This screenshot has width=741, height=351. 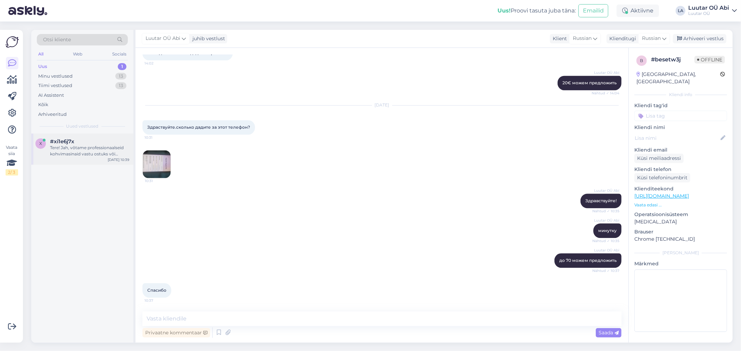 What do you see at coordinates (176, 333) in the screenshot?
I see `div: Privaatne kommentaar` at bounding box center [176, 333].